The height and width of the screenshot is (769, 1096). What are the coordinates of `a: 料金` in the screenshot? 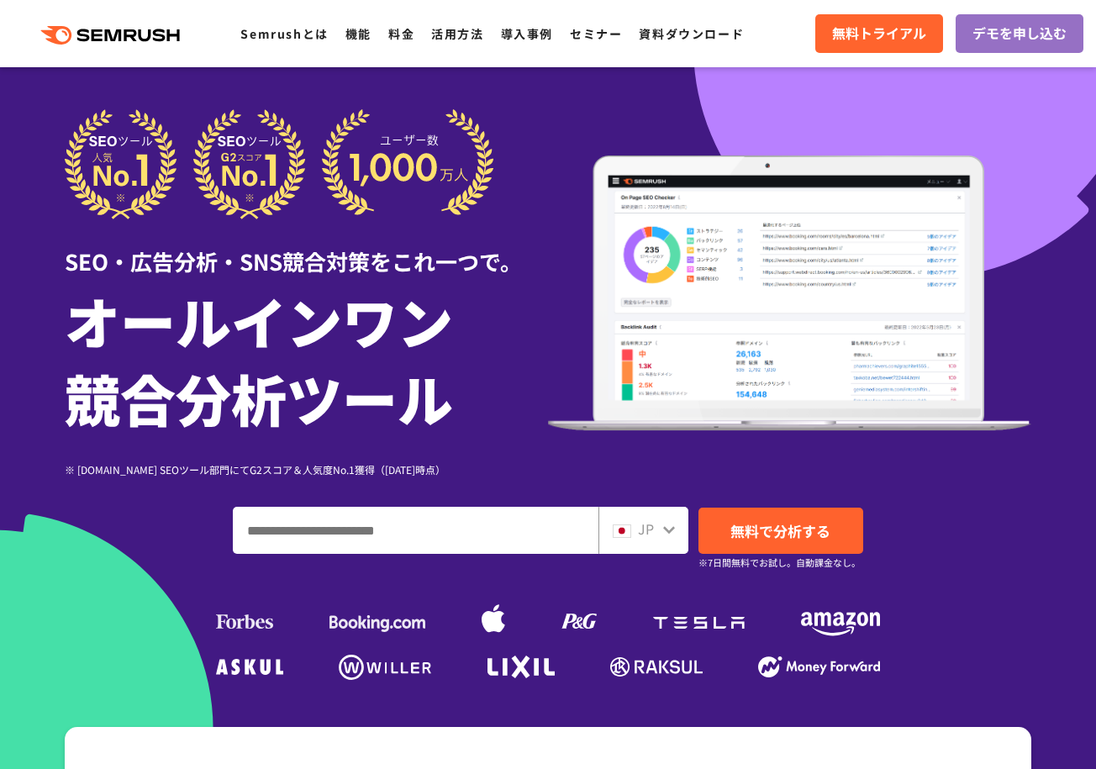 It's located at (401, 34).